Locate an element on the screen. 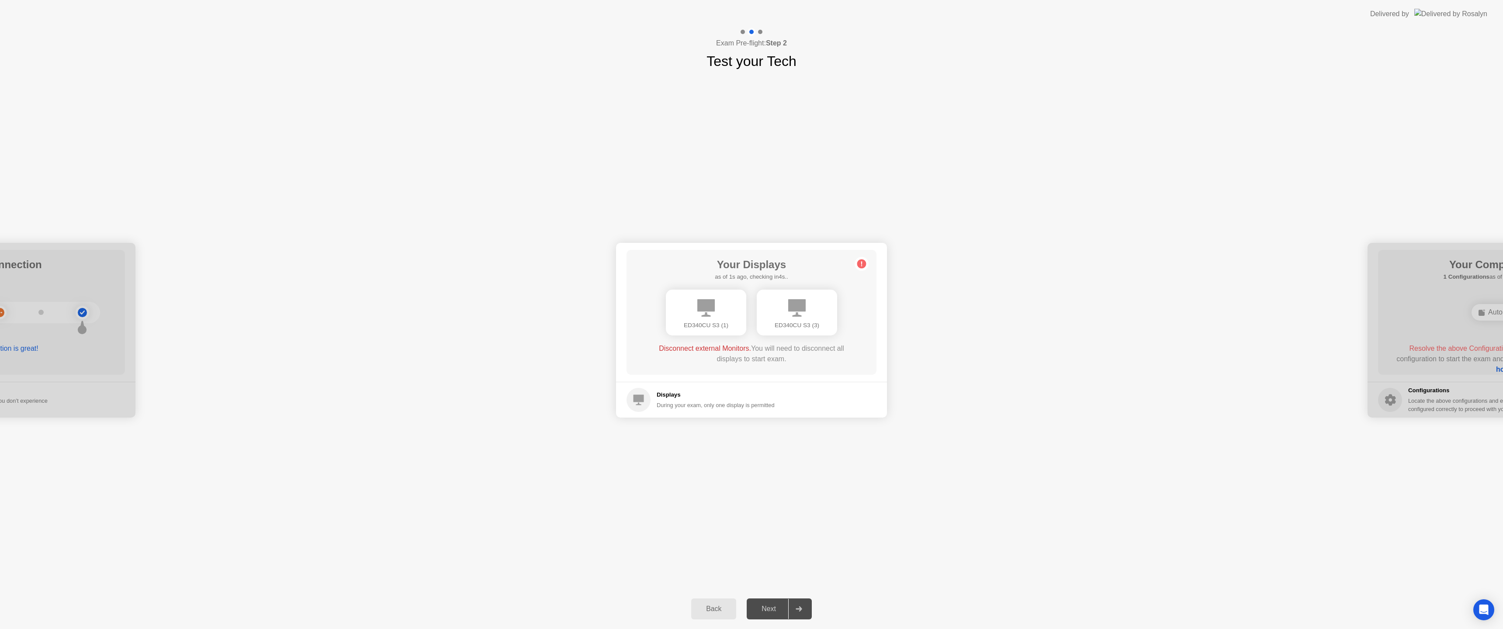 The height and width of the screenshot is (629, 1503). div: Back is located at coordinates (713, 609).